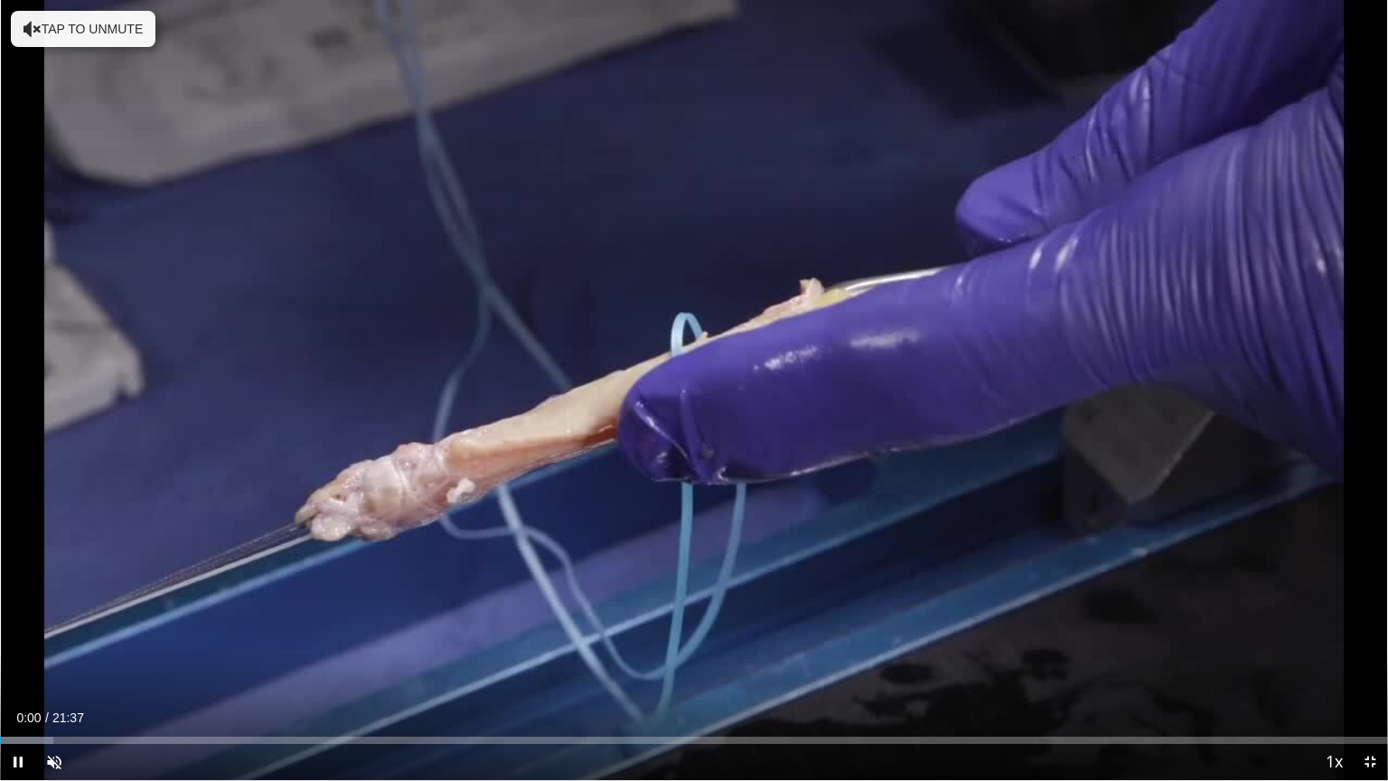 The width and height of the screenshot is (1388, 781). What do you see at coordinates (83, 29) in the screenshot?
I see `button: Tap to unmute` at bounding box center [83, 29].